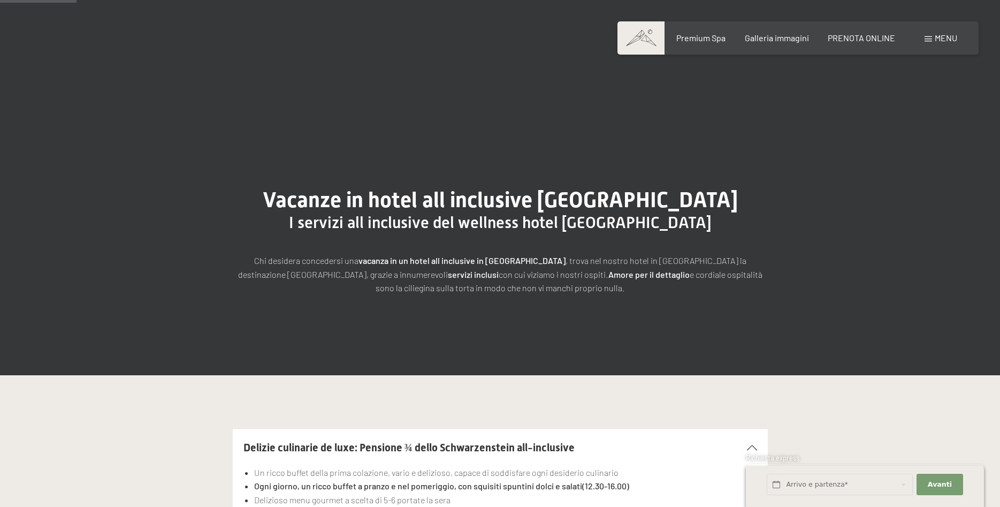 The width and height of the screenshot is (1000, 507). I want to click on span: Menu, so click(946, 37).